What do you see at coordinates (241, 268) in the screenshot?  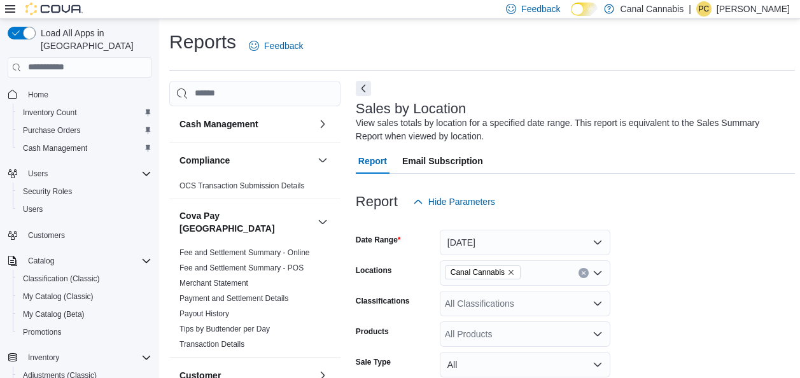 I see `span: Fee and Settlement Summary - POS` at bounding box center [241, 268].